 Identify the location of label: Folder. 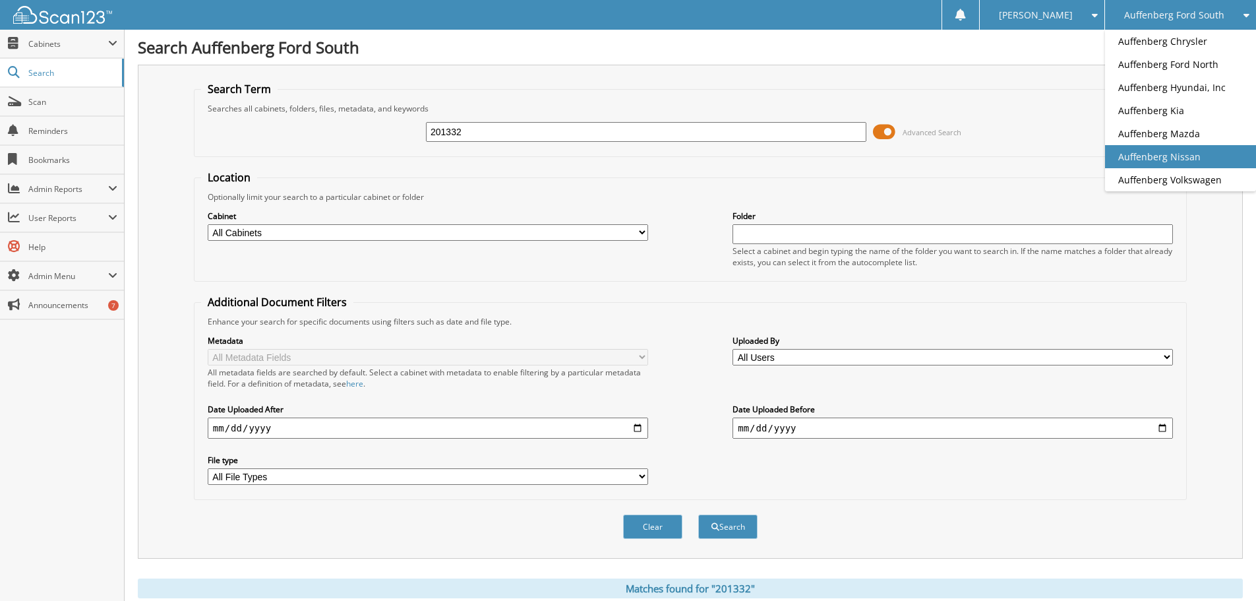
(953, 216).